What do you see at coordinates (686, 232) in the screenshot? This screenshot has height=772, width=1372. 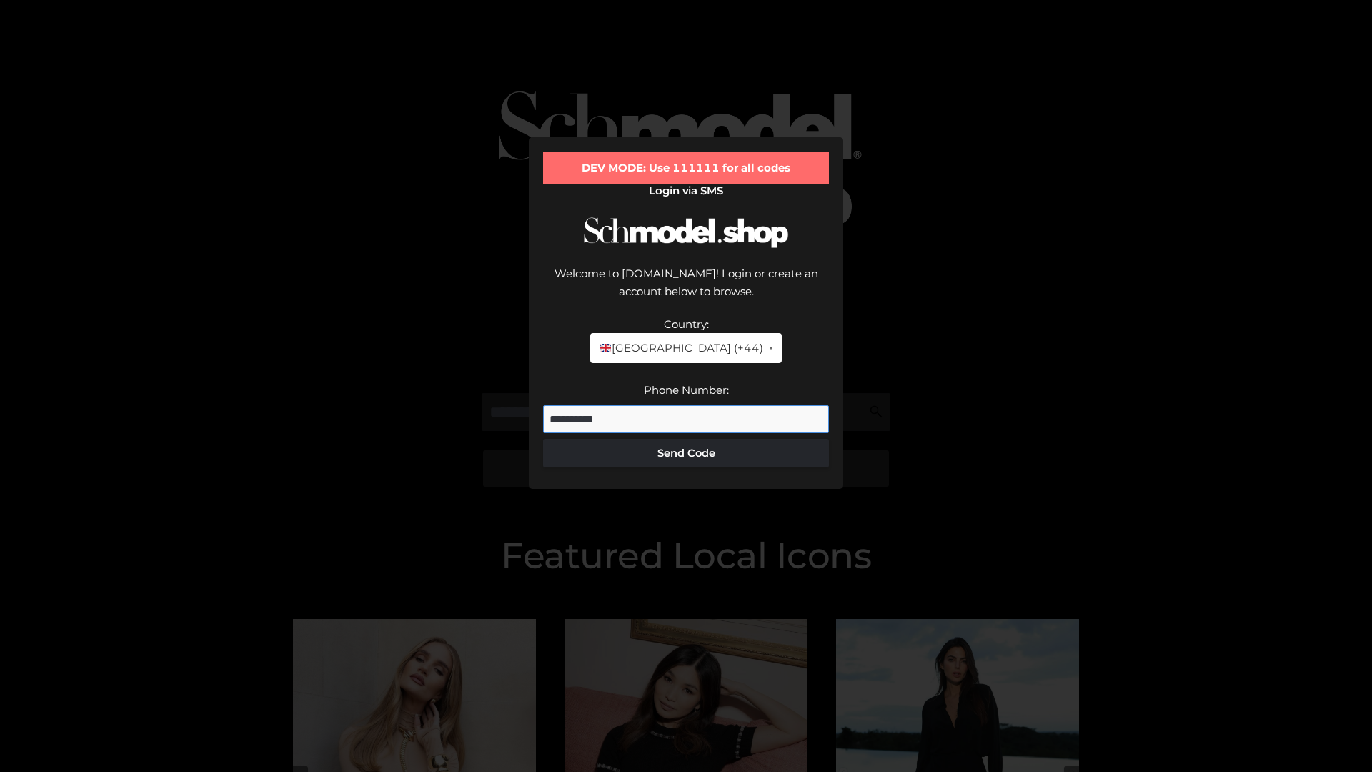 I see `img: Schmodel Logo` at bounding box center [686, 232].